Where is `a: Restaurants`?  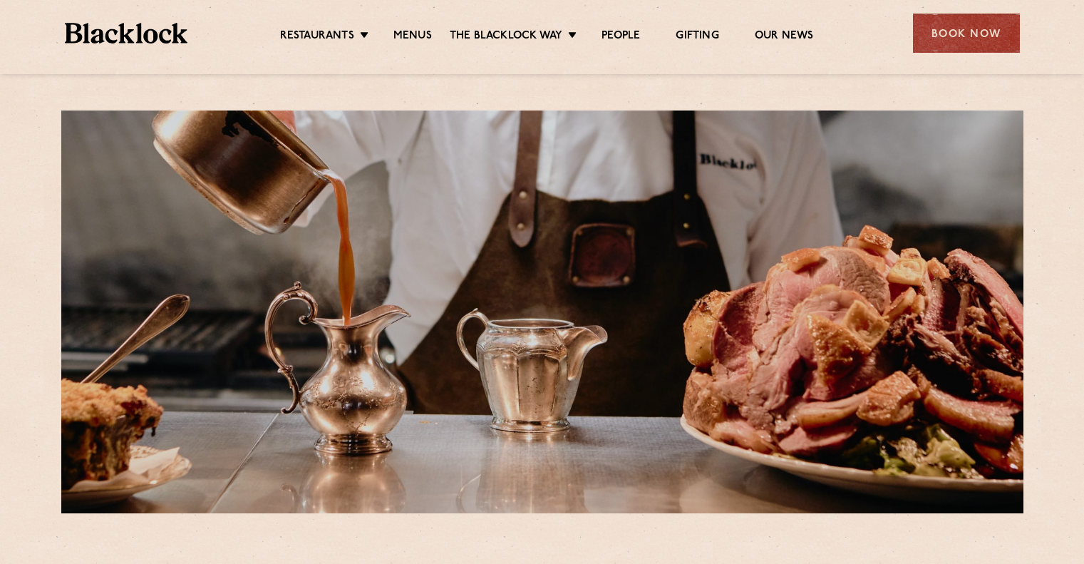
a: Restaurants is located at coordinates (317, 37).